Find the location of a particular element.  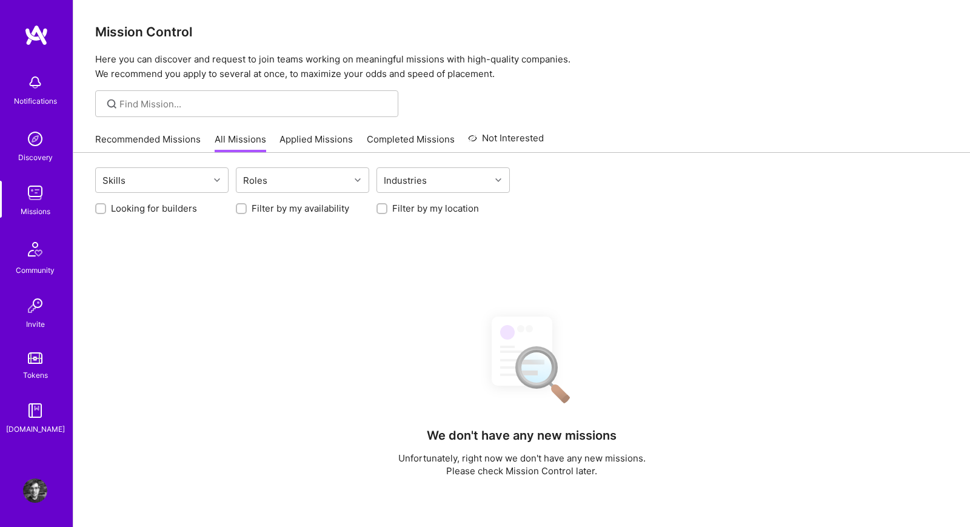

img: Community is located at coordinates (35, 249).